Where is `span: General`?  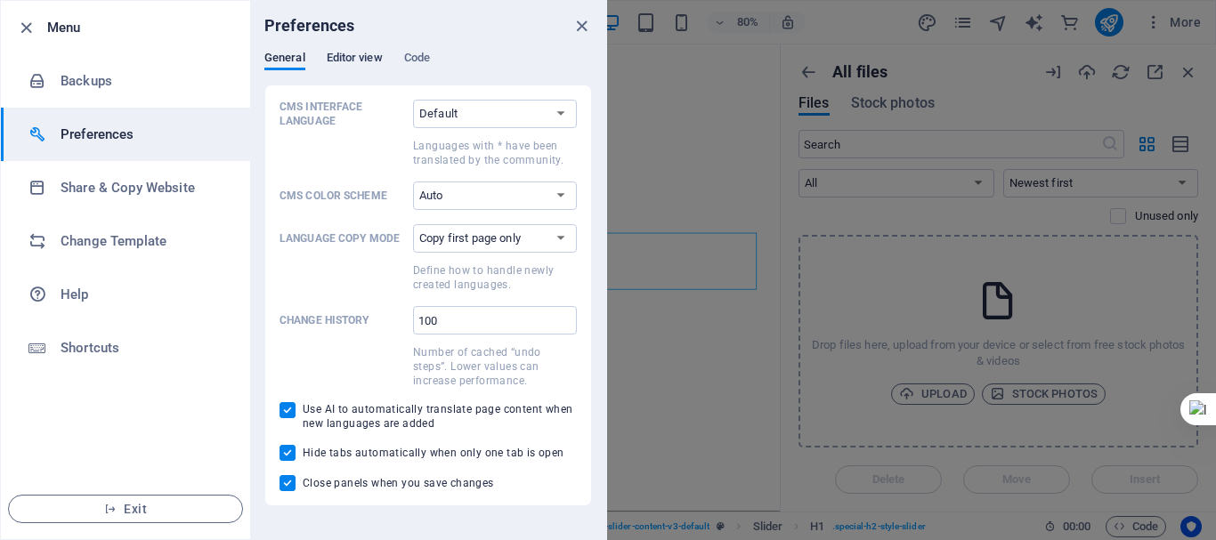
span: General is located at coordinates (285, 60).